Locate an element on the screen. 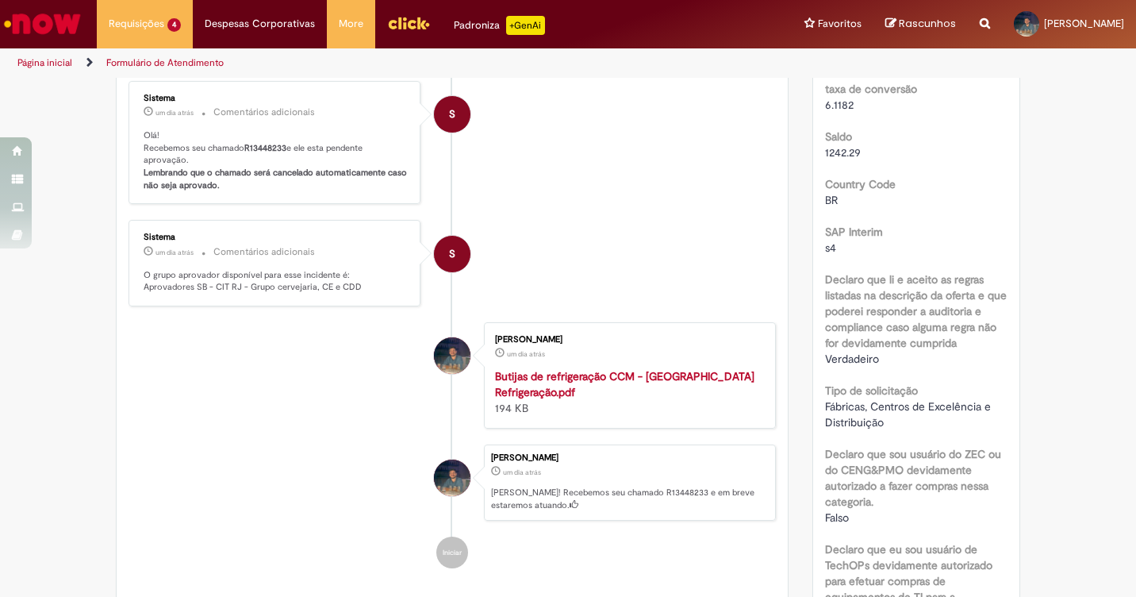 The image size is (1136, 597). span: BR is located at coordinates (832, 200).